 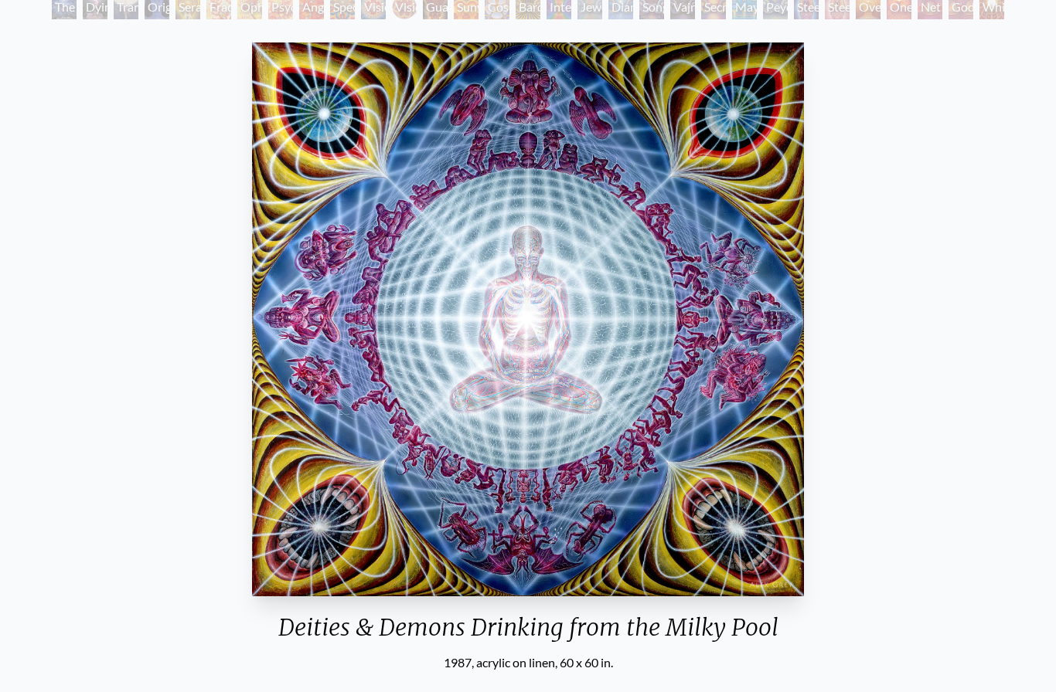 I want to click on div: Deities & Demons Drinking from the Milky Pool, so click(x=528, y=634).